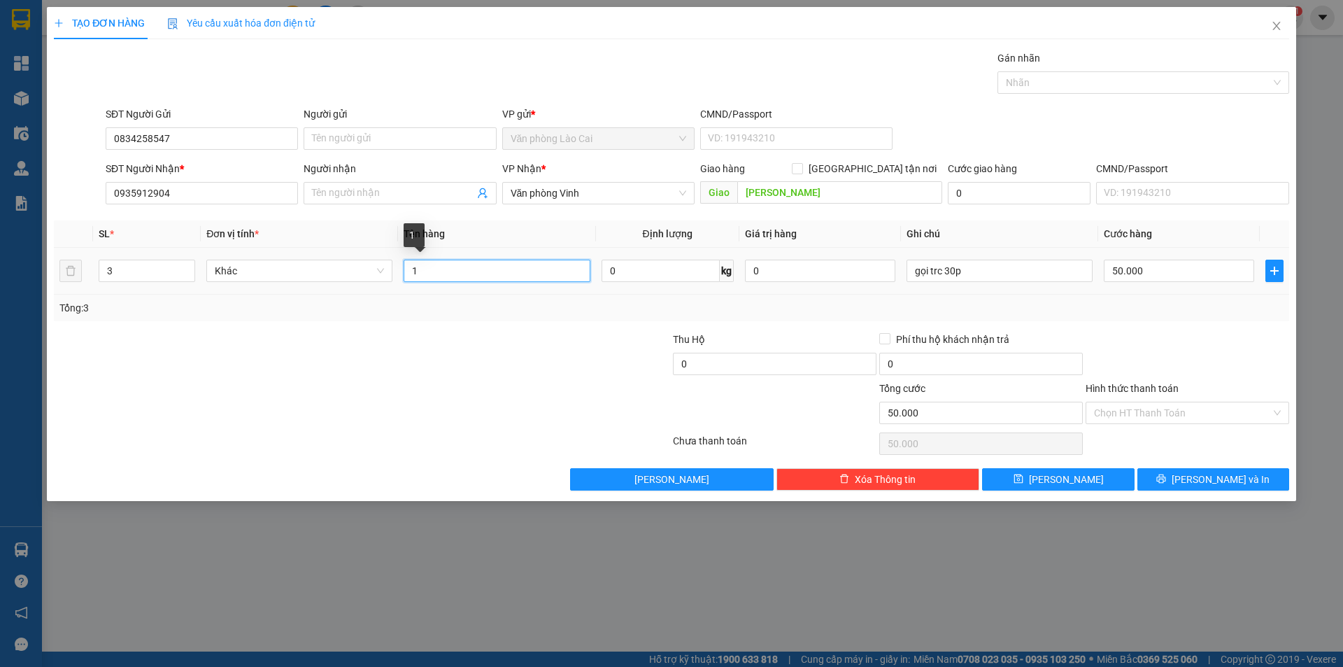 Image resolution: width=1343 pixels, height=667 pixels. Describe the element at coordinates (104, 234) in the screenshot. I see `span: SL` at that location.